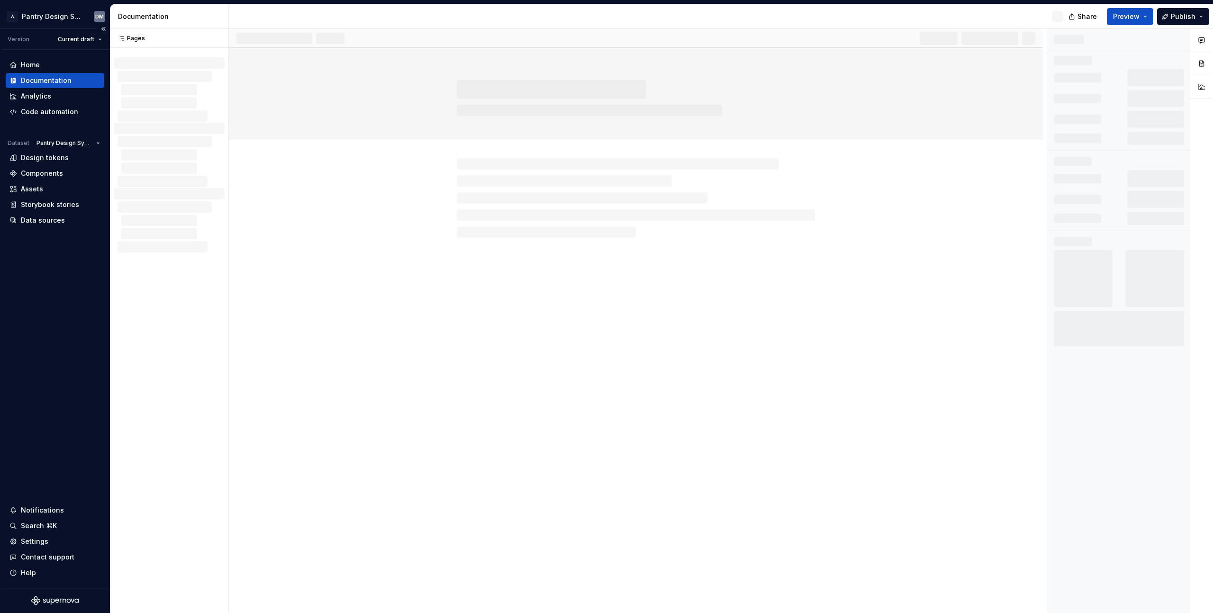 This screenshot has height=613, width=1213. I want to click on button: Help, so click(55, 573).